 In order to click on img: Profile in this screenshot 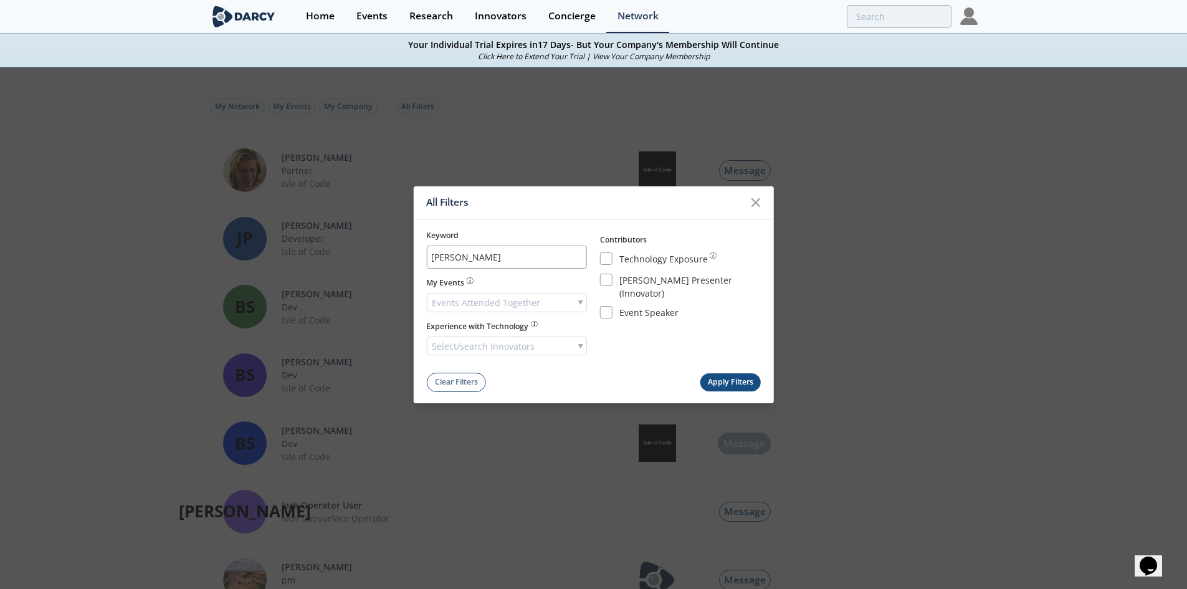, I will do `click(969, 16)`.